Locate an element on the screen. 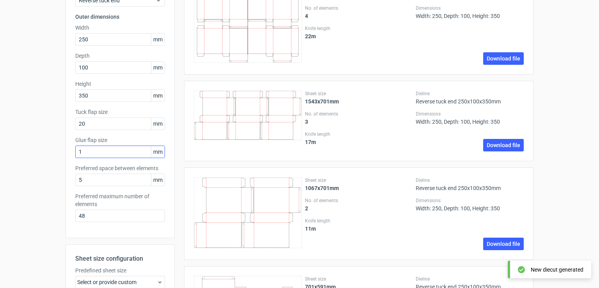 This screenshot has height=288, width=599. strong: 2 is located at coordinates (306, 208).